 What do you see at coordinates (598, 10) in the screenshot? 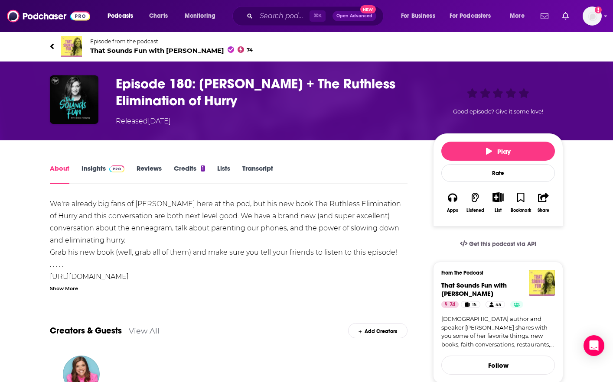
I see `svg: Add a profile image` at bounding box center [598, 10].